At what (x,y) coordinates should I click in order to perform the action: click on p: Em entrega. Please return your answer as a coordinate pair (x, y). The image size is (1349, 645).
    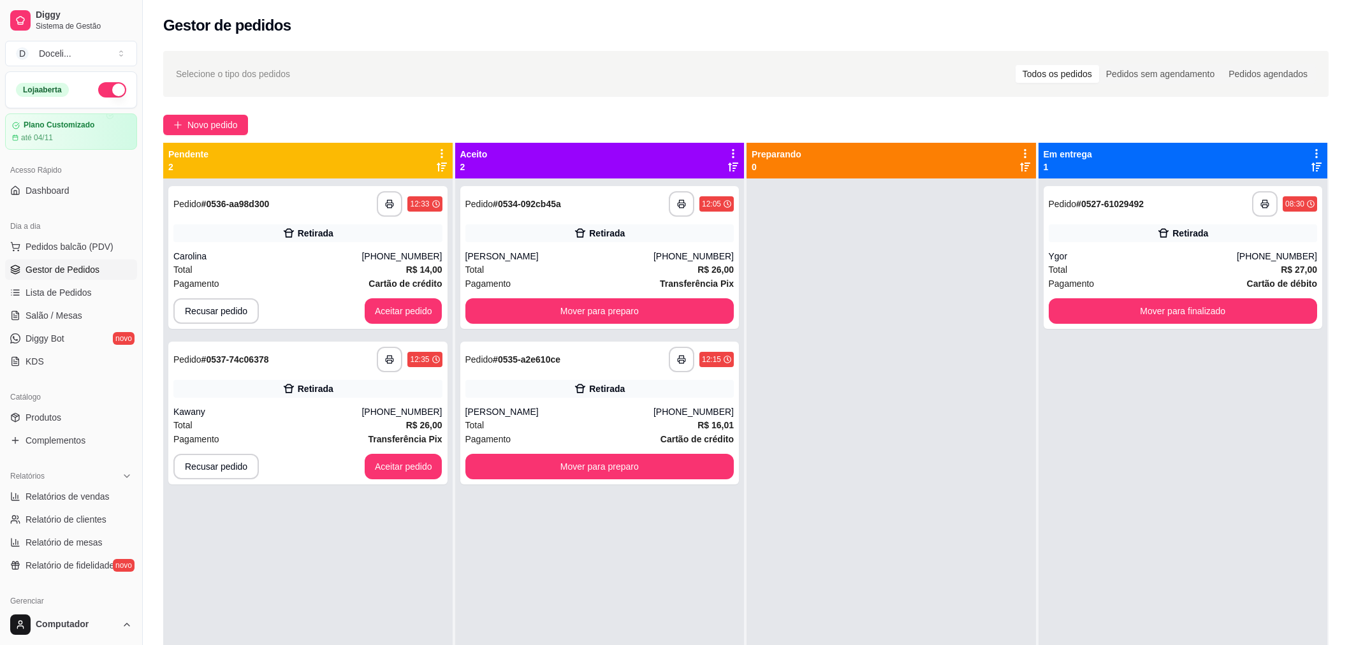
    Looking at the image, I should click on (1068, 154).